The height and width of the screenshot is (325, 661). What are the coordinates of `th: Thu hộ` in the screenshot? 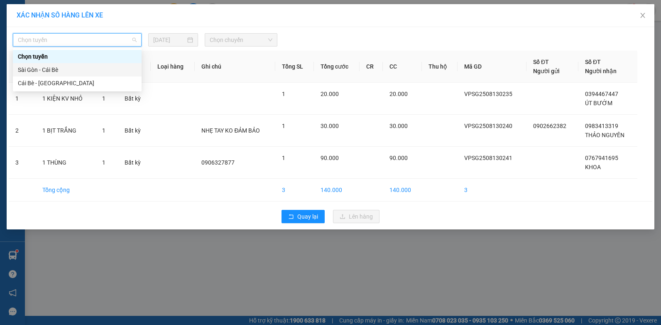 It's located at (439, 66).